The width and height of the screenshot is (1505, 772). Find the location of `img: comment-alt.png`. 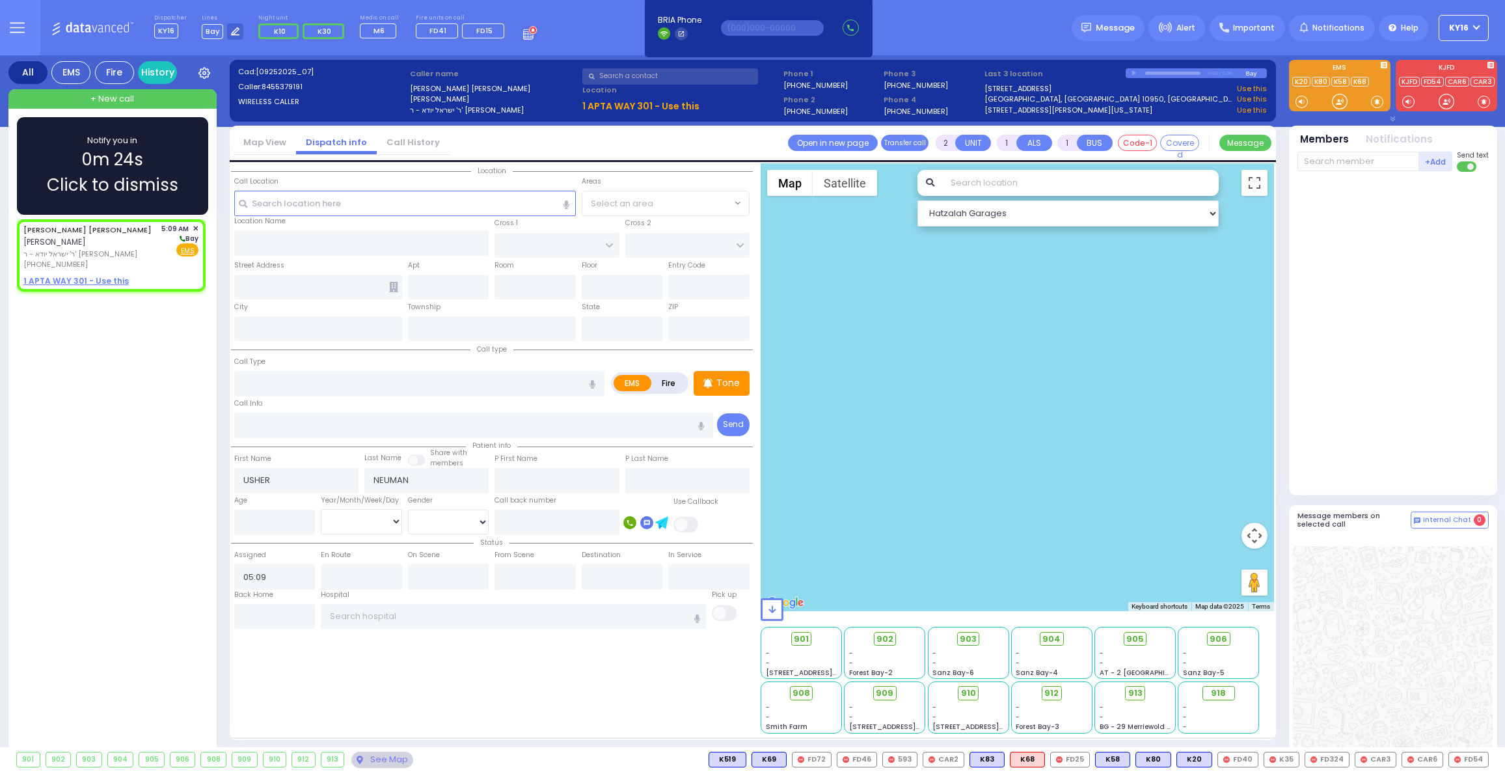

img: comment-alt.png is located at coordinates (1417, 520).